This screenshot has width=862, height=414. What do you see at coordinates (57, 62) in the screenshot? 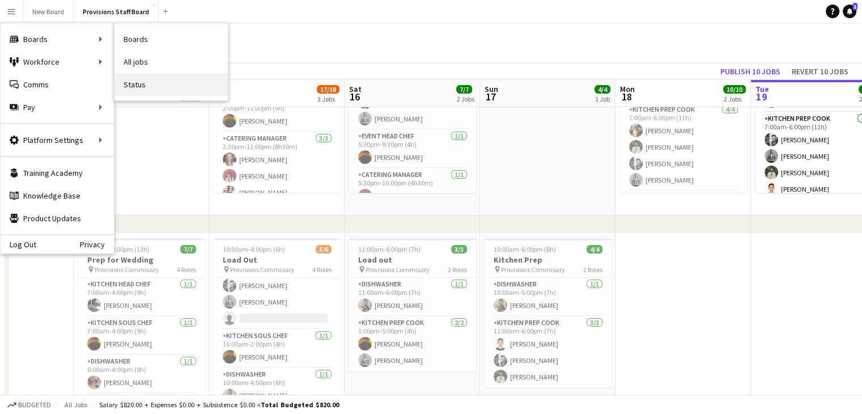
I see `div: Workforce` at bounding box center [57, 62].